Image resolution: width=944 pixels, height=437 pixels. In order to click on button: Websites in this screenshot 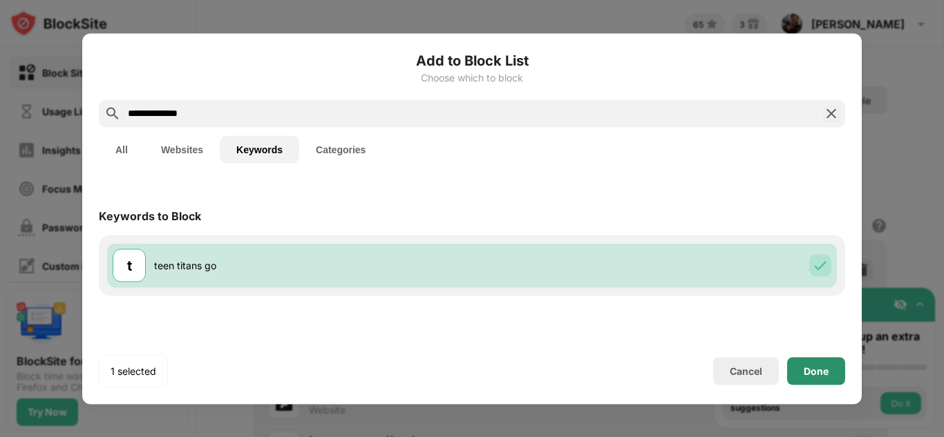, I will do `click(182, 149)`.